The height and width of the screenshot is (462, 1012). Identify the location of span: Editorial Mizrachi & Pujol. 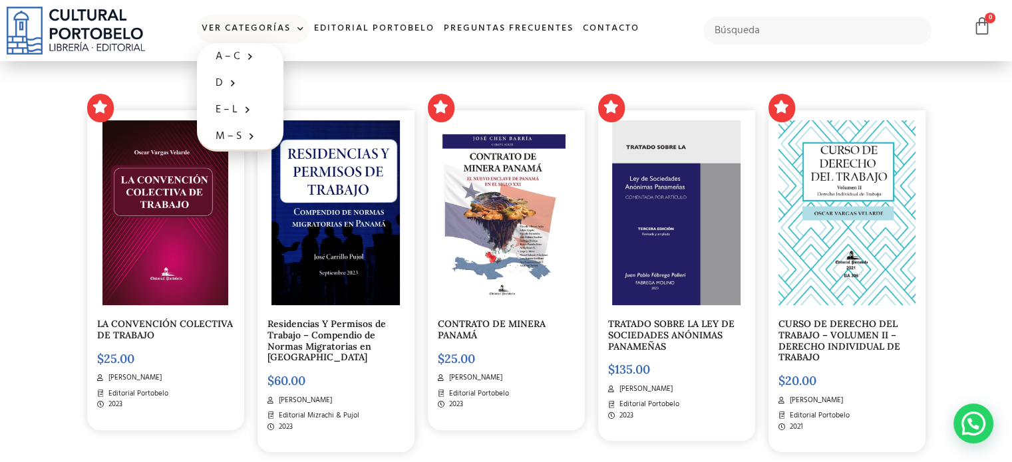
(317, 416).